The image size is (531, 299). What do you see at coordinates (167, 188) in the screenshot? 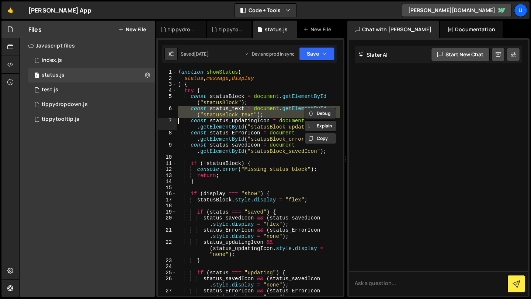
I see `div: 15` at bounding box center [167, 188].